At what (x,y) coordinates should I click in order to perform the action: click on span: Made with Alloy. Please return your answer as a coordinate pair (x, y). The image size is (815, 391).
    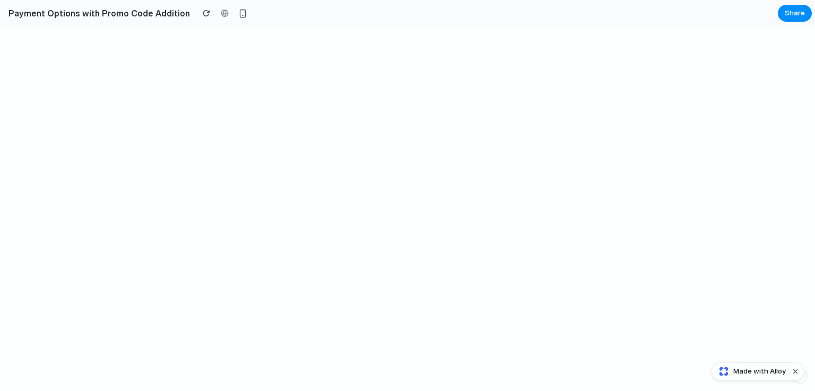
    Looking at the image, I should click on (759, 372).